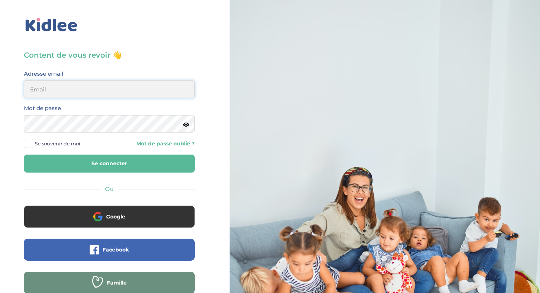 This screenshot has height=293, width=540. What do you see at coordinates (94, 250) in the screenshot?
I see `img: facebook.png` at bounding box center [94, 250].